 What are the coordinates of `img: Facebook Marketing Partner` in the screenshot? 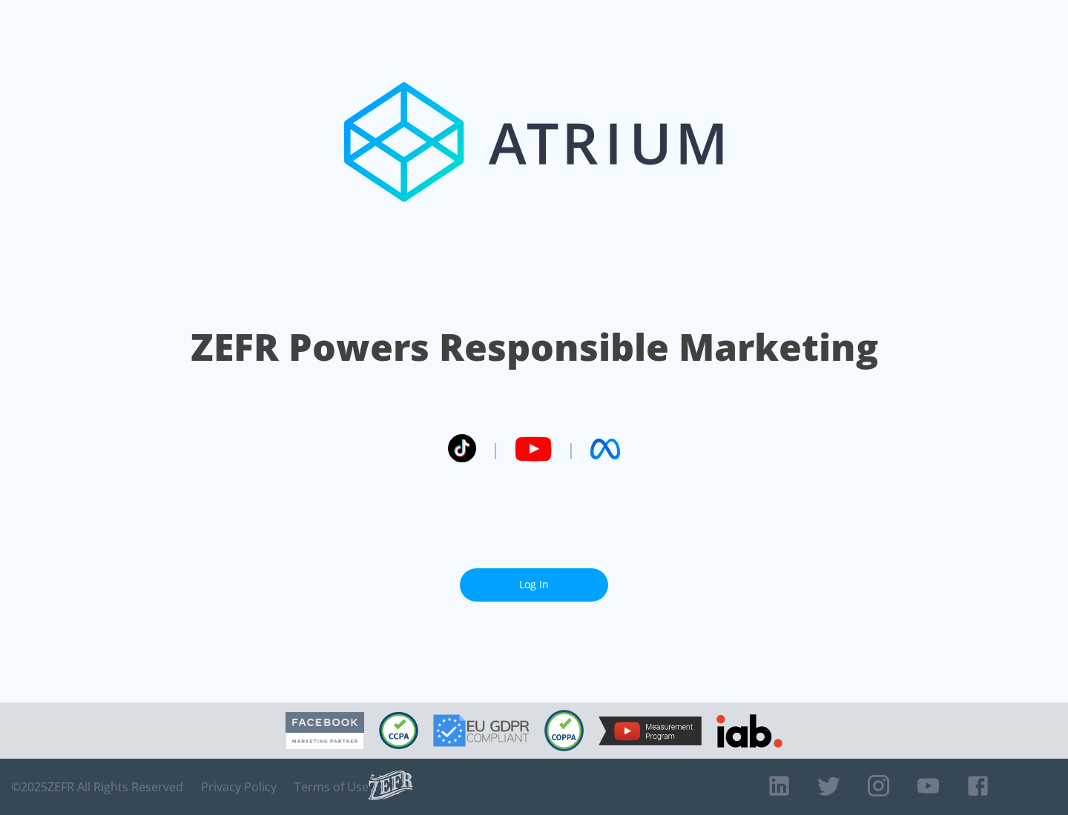 It's located at (325, 731).